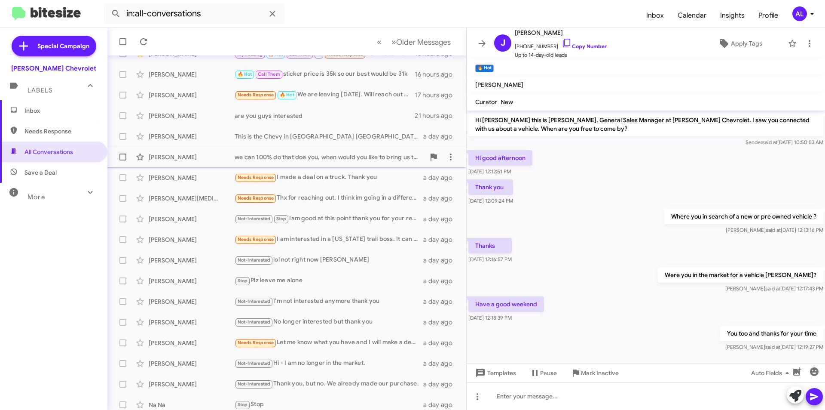 This screenshot has width=825, height=410. I want to click on input: Search, so click(194, 14).